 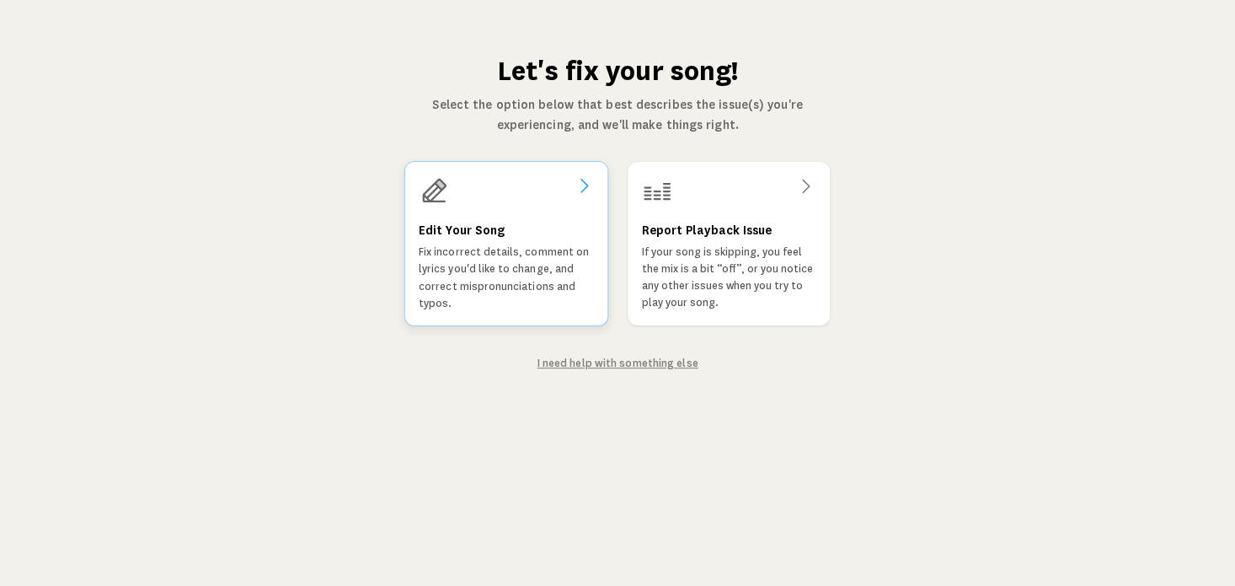 What do you see at coordinates (707, 230) in the screenshot?
I see `h3: Report Playback Issue` at bounding box center [707, 230].